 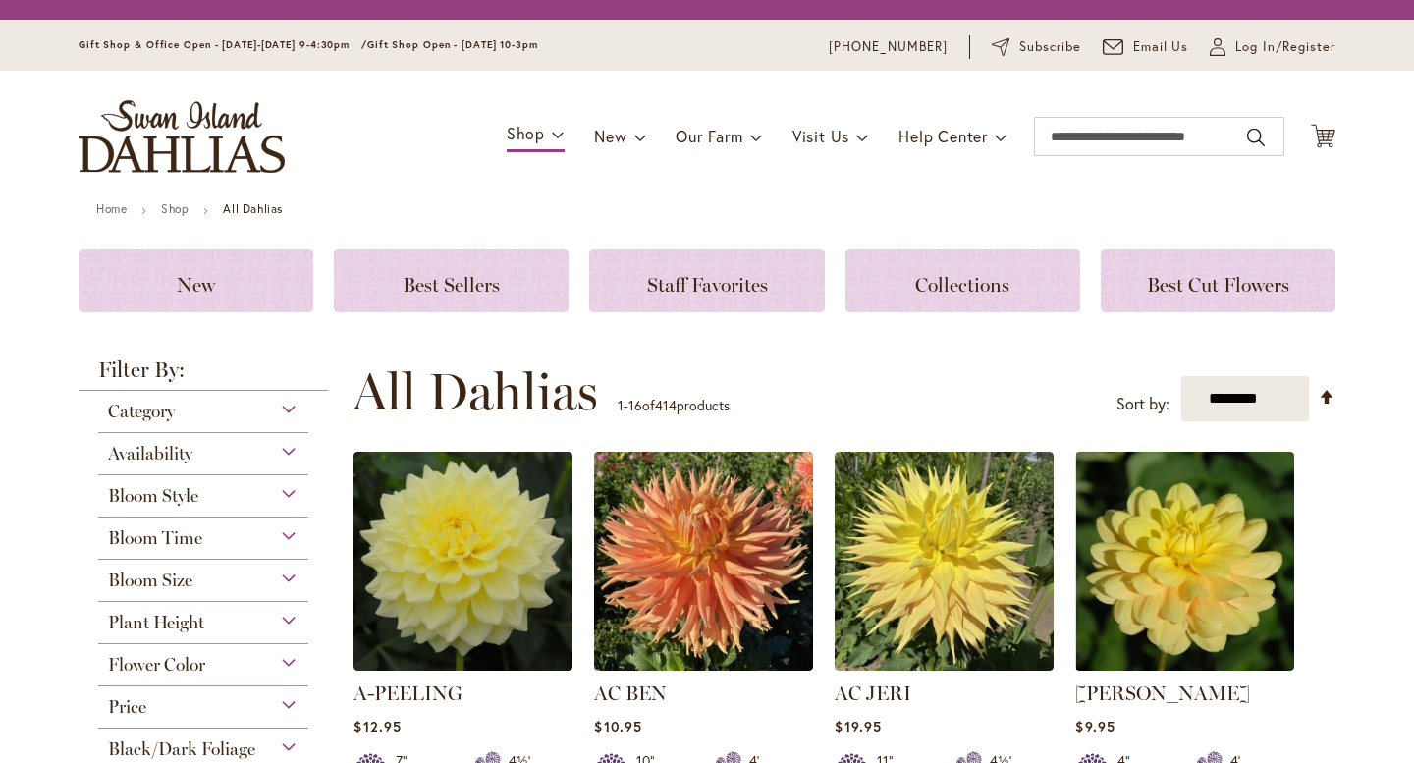 I want to click on a: store logo, so click(x=182, y=137).